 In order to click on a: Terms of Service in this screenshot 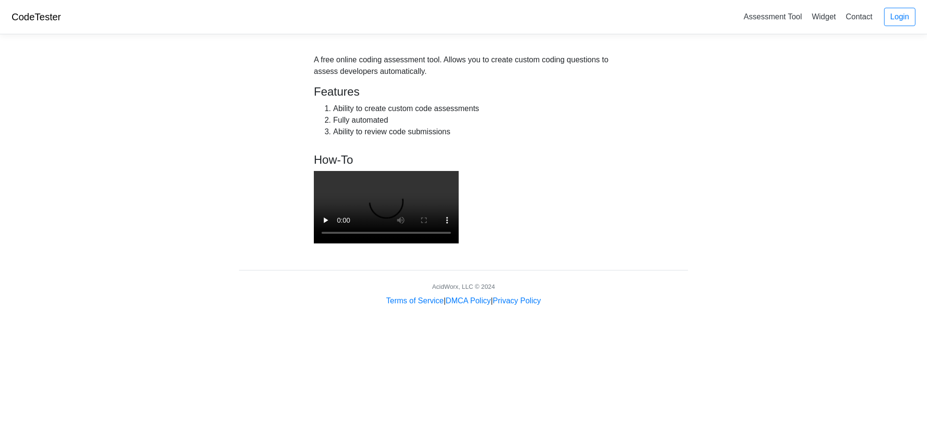, I will do `click(415, 300)`.